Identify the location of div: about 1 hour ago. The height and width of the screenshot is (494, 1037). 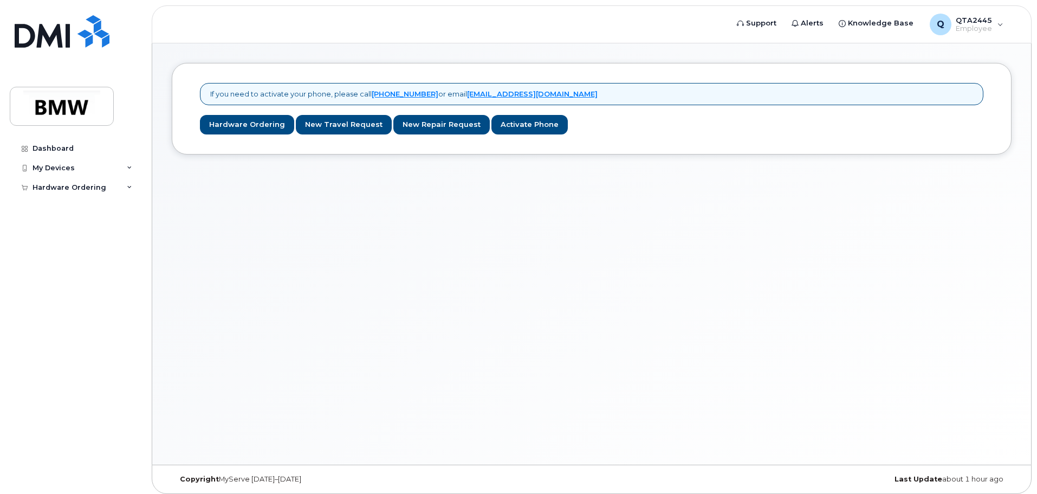
(871, 479).